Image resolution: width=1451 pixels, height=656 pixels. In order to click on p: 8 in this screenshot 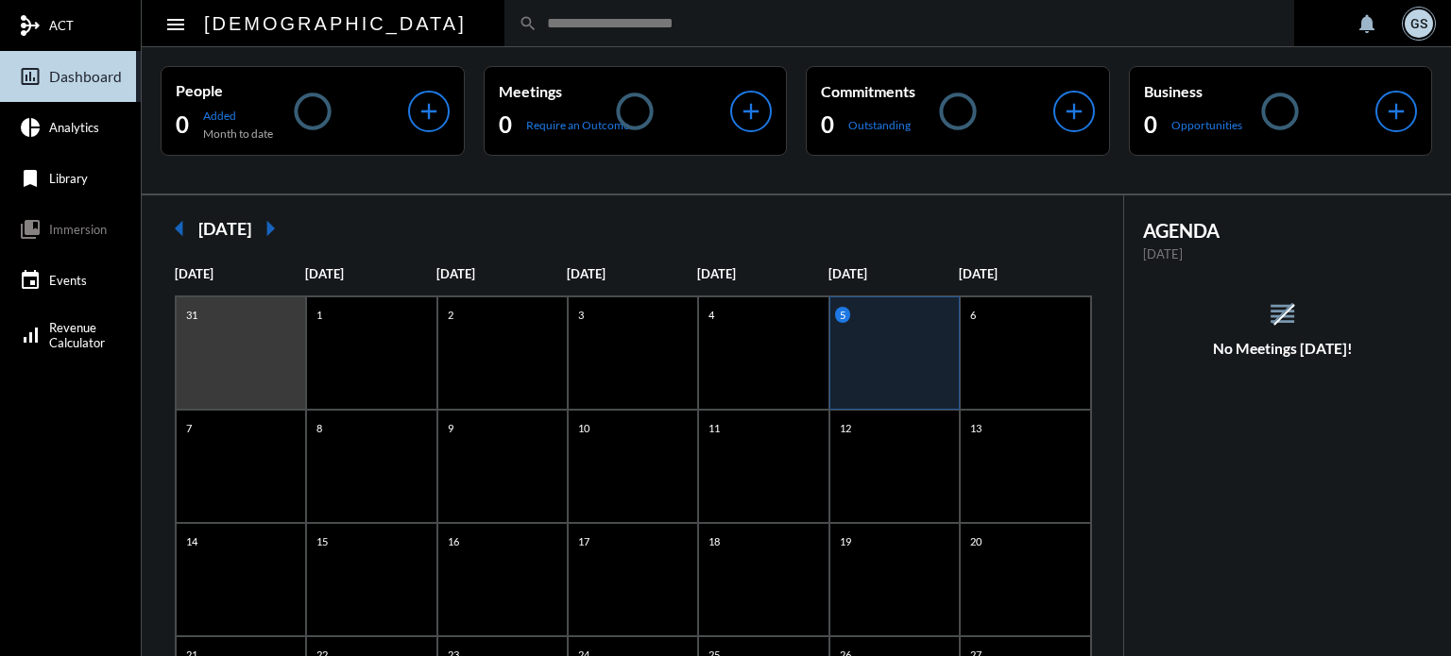, I will do `click(319, 428)`.